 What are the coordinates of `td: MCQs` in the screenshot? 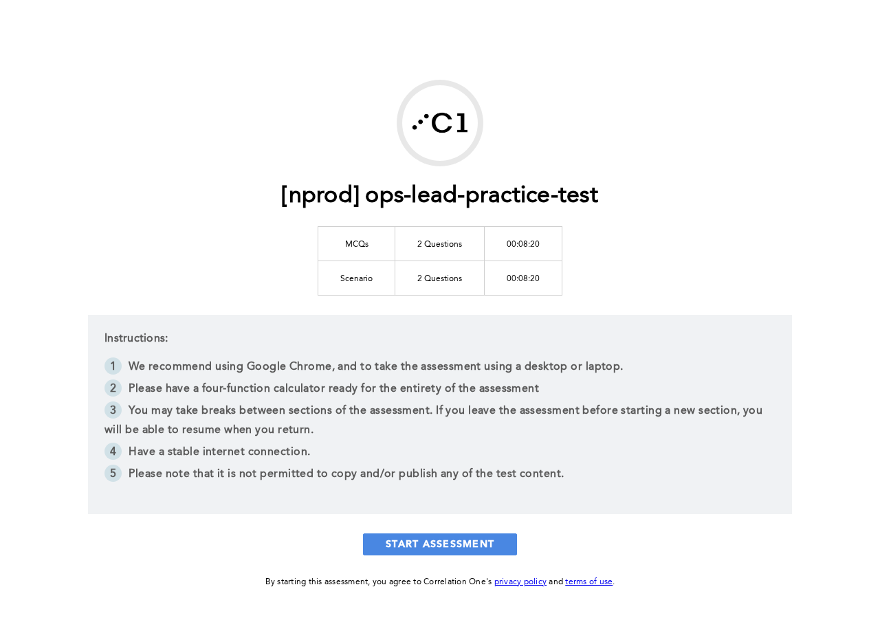 It's located at (357, 243).